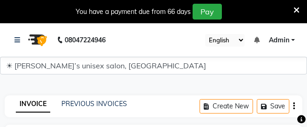 The width and height of the screenshot is (307, 127). What do you see at coordinates (37, 40) in the screenshot?
I see `img: logo` at bounding box center [37, 40].